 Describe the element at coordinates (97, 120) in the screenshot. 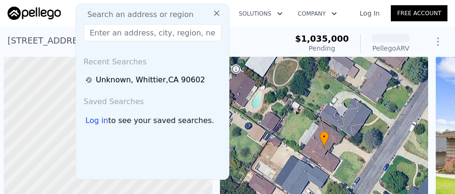

I see `div: Log in` at that location.